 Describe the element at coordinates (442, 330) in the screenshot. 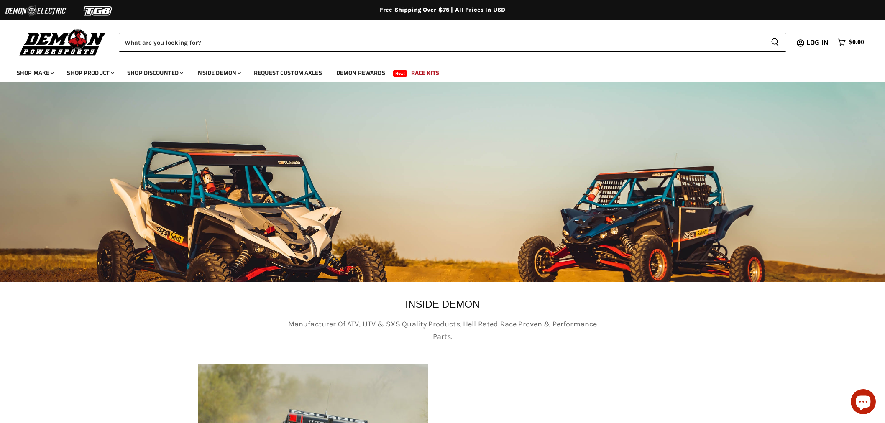

I see `p: Manufacturer Of ATV, UTV & SXS Quality Products. Hell Rated Race Proven & Performance Parts.` at that location.